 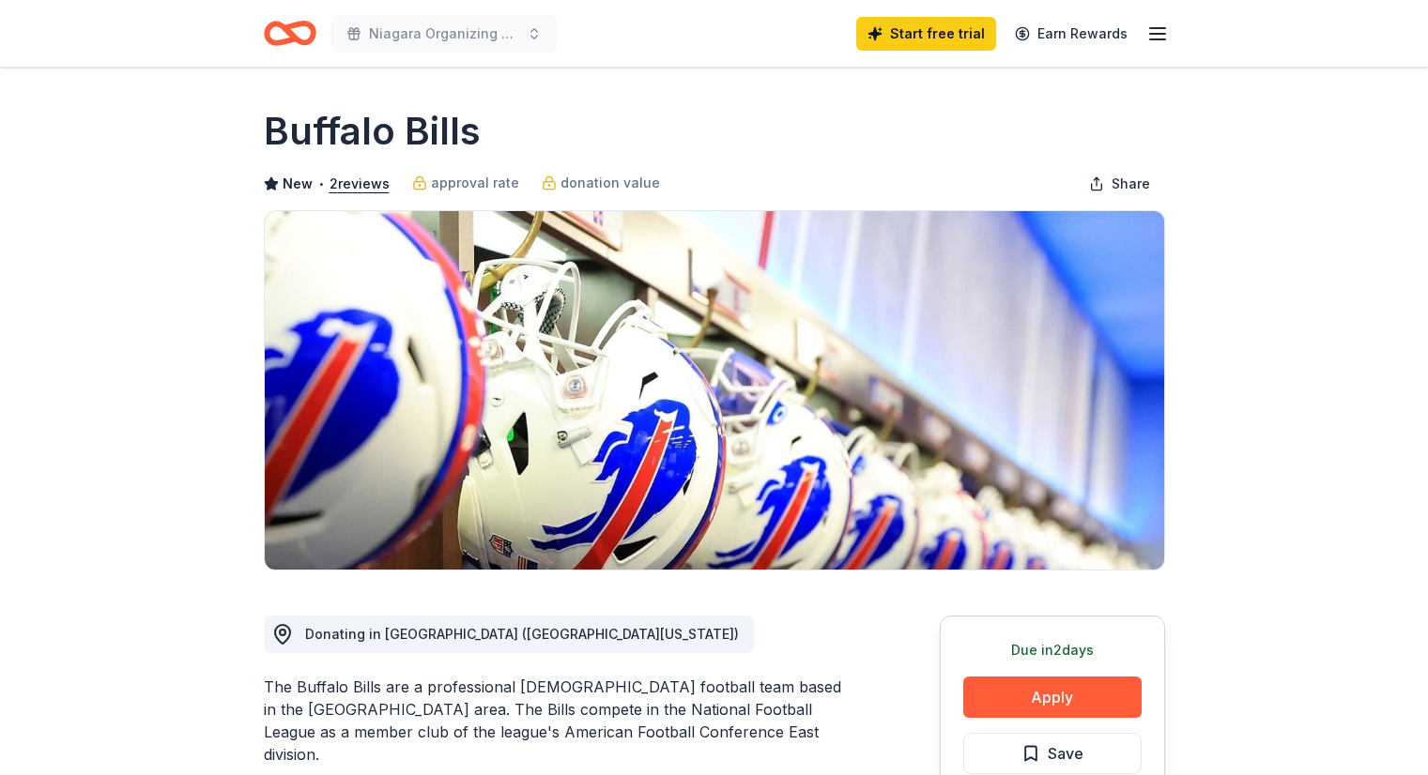 I want to click on span: Save, so click(x=1065, y=754).